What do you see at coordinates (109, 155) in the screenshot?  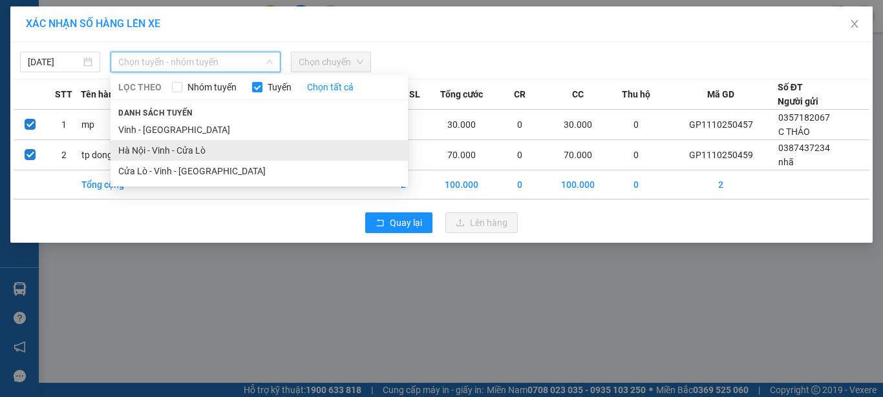 I see `td: tp dong lanh` at bounding box center [109, 155].